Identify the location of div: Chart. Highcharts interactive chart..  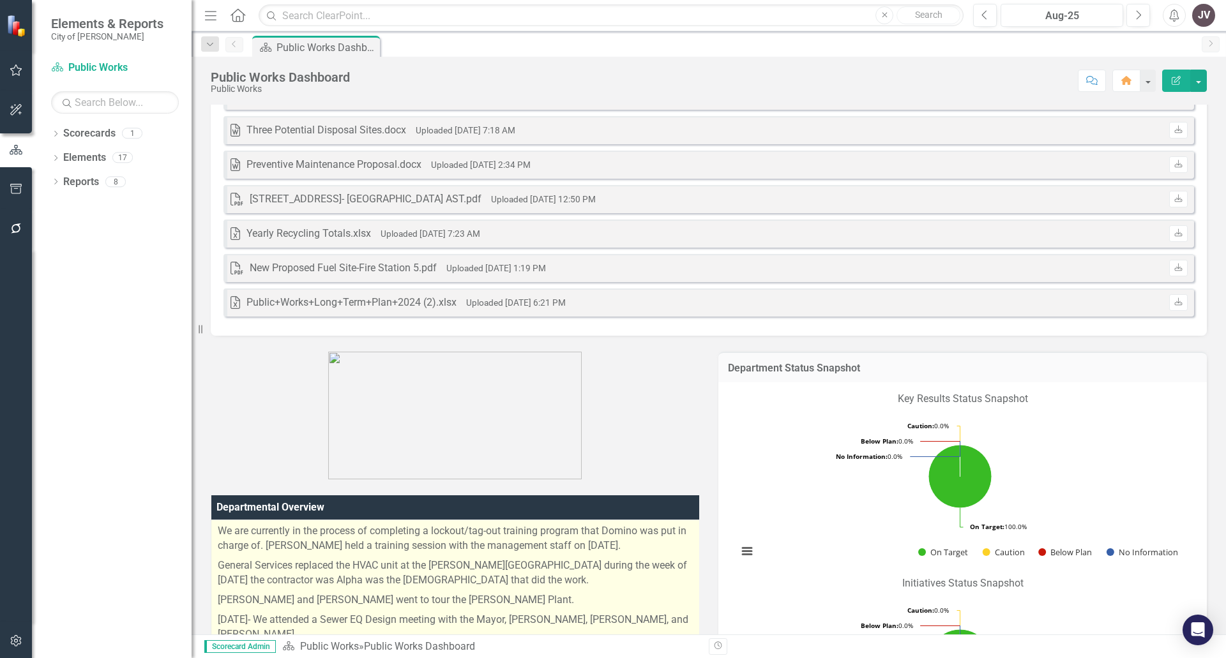
(962, 492).